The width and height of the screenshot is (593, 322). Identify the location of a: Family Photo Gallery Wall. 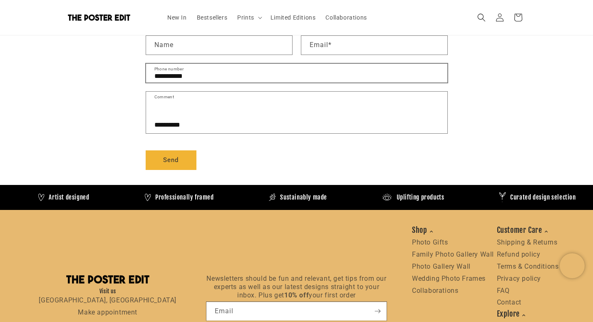
(453, 254).